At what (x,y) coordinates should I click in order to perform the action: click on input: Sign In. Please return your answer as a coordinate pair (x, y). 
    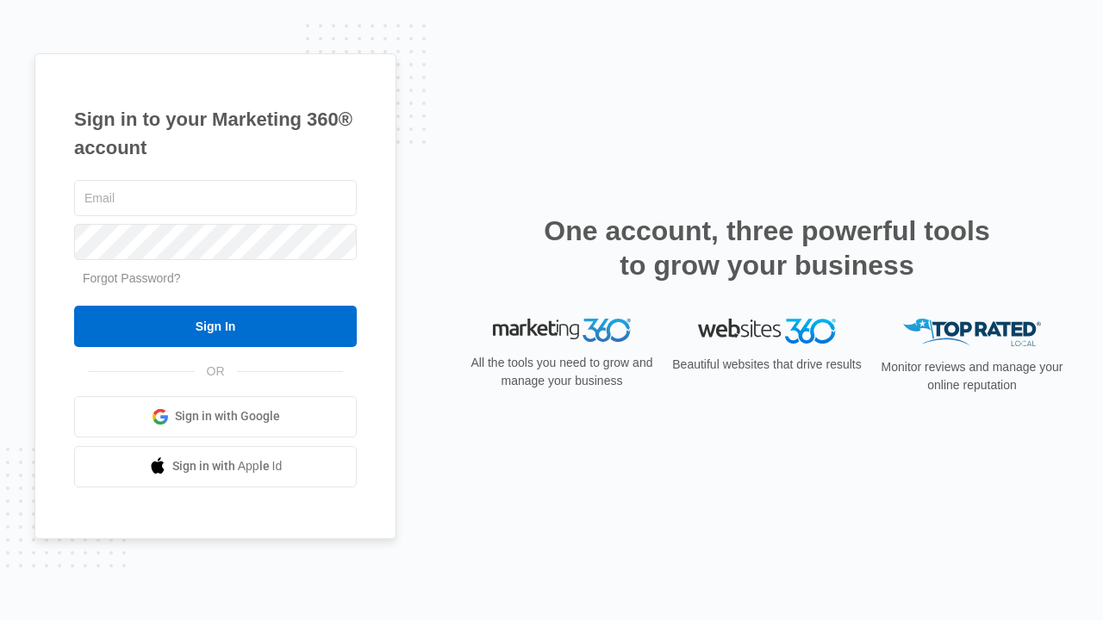
    Looking at the image, I should click on (215, 327).